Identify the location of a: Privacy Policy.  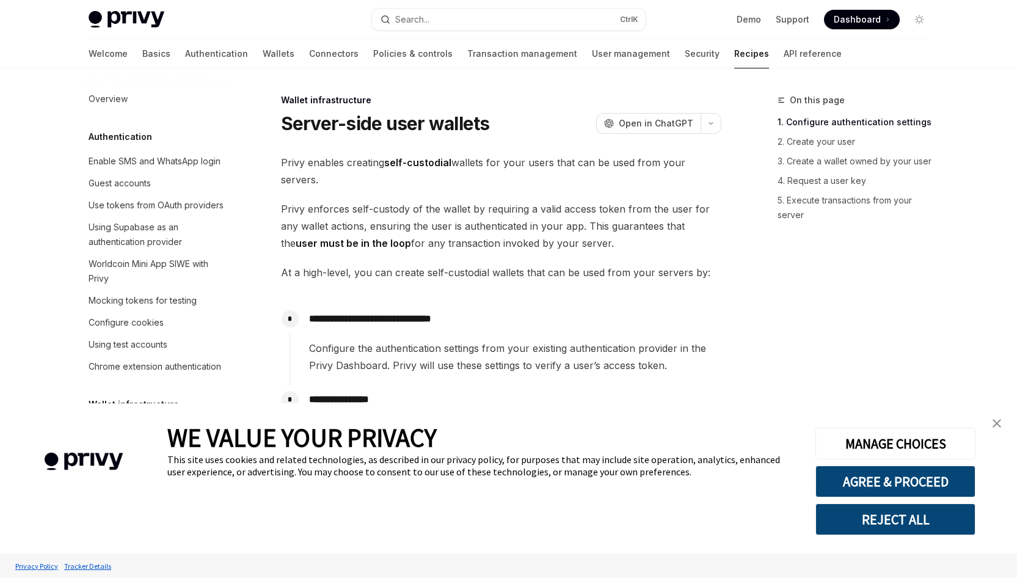
(37, 566).